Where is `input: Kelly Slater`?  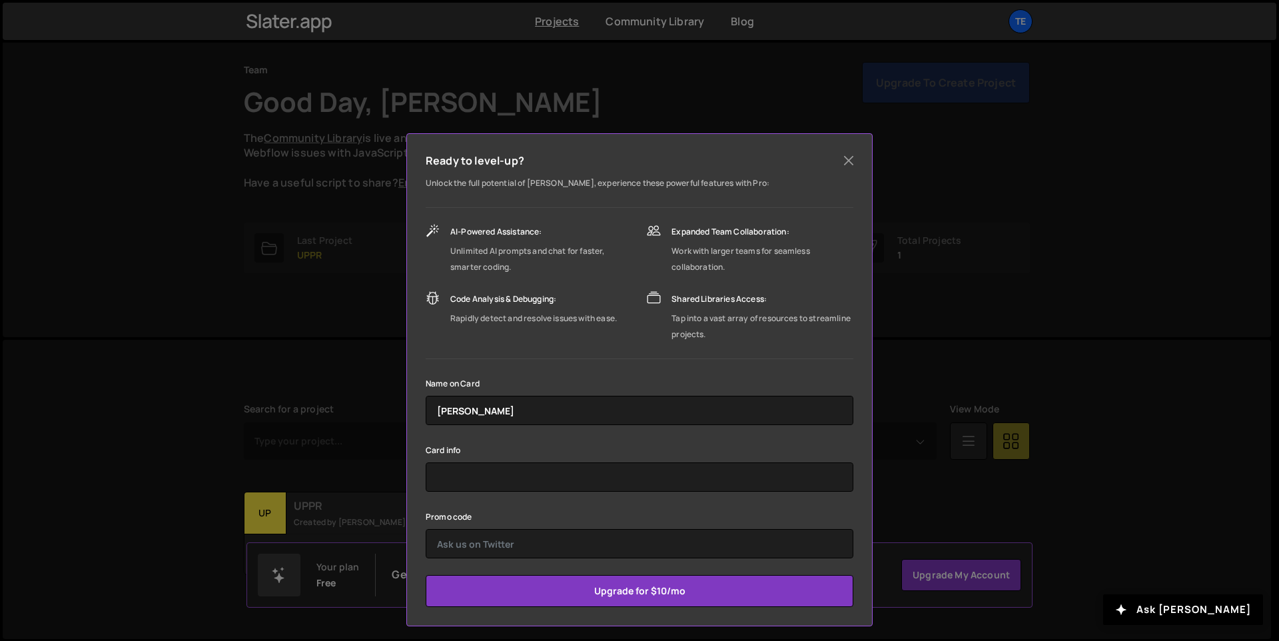
input: Kelly Slater is located at coordinates (640, 410).